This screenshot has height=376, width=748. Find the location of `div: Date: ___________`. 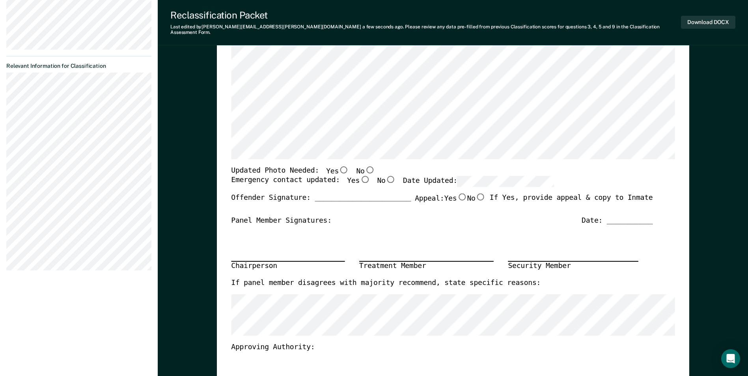

div: Date: ___________ is located at coordinates (617, 221).